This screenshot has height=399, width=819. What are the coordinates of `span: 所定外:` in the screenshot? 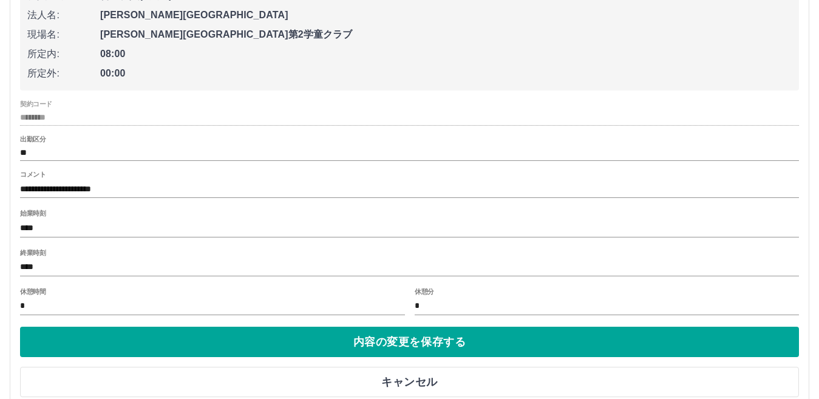 It's located at (64, 74).